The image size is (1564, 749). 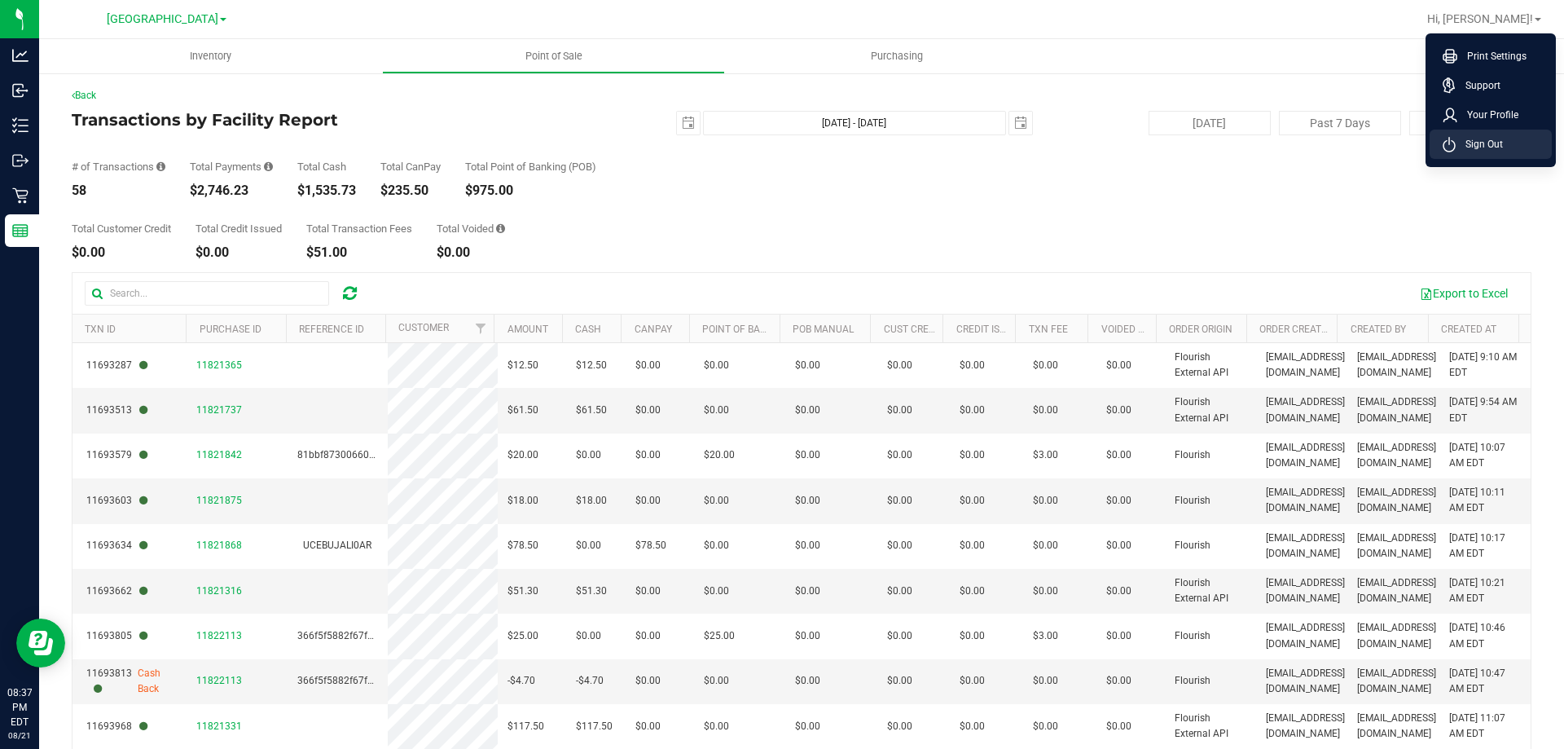 What do you see at coordinates (411, 166) in the screenshot?
I see `div: Total CanPay` at bounding box center [411, 166].